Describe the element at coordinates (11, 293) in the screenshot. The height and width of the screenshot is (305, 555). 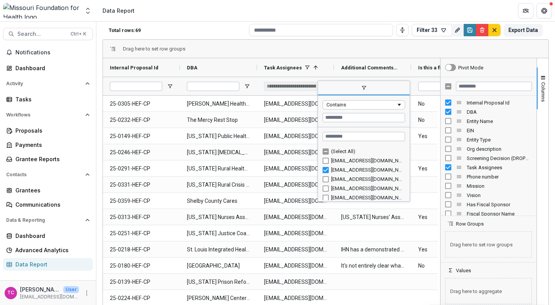
I see `div: Tori Cope` at that location.